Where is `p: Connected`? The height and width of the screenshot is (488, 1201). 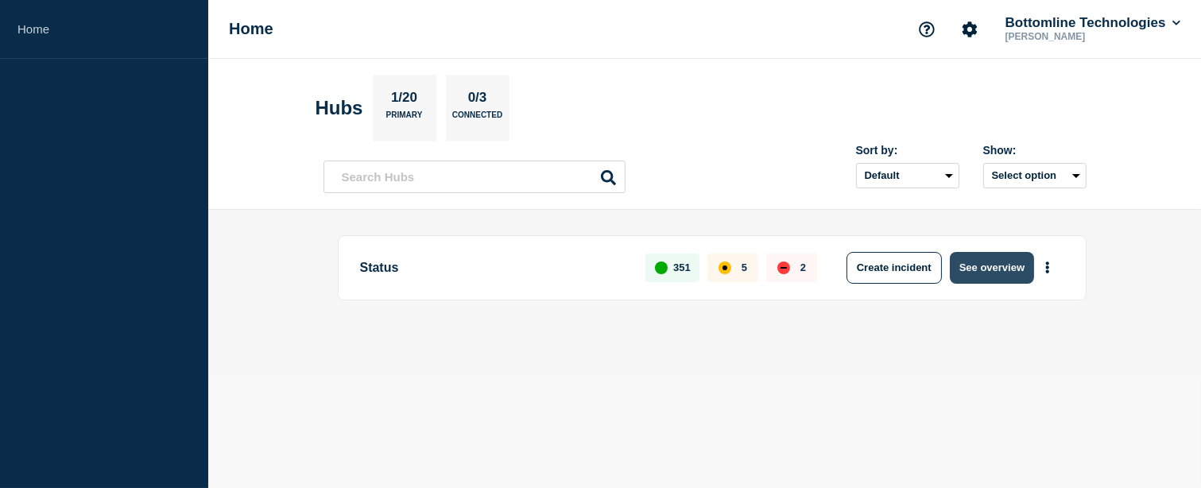 p: Connected is located at coordinates (477, 118).